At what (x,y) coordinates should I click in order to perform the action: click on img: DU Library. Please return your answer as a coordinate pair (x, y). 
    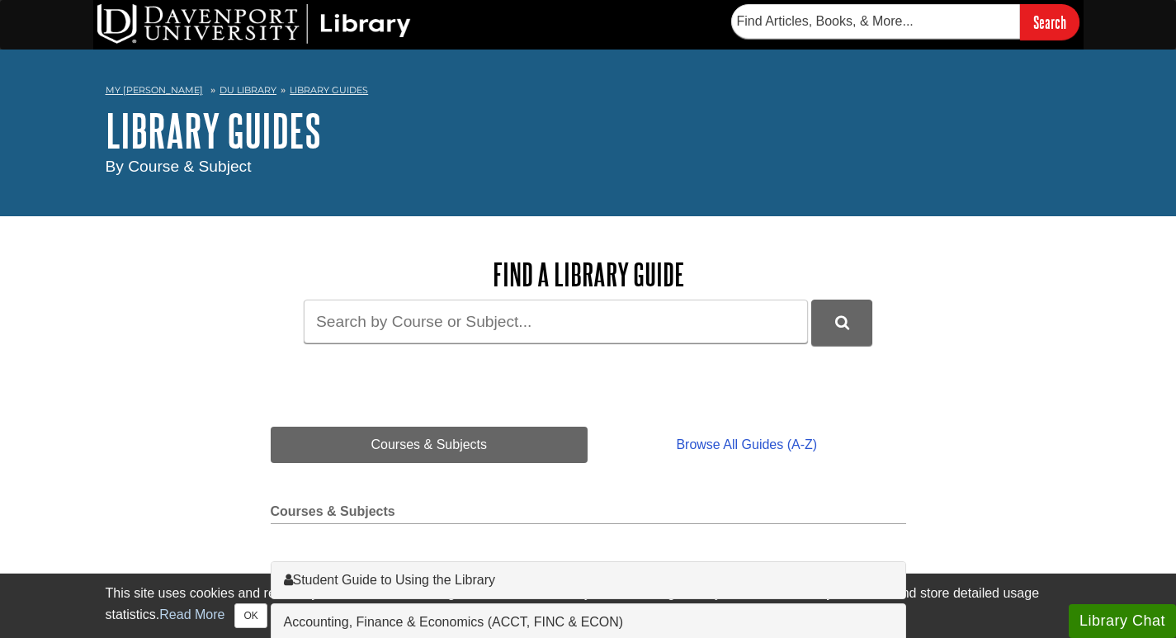
    Looking at the image, I should click on (254, 24).